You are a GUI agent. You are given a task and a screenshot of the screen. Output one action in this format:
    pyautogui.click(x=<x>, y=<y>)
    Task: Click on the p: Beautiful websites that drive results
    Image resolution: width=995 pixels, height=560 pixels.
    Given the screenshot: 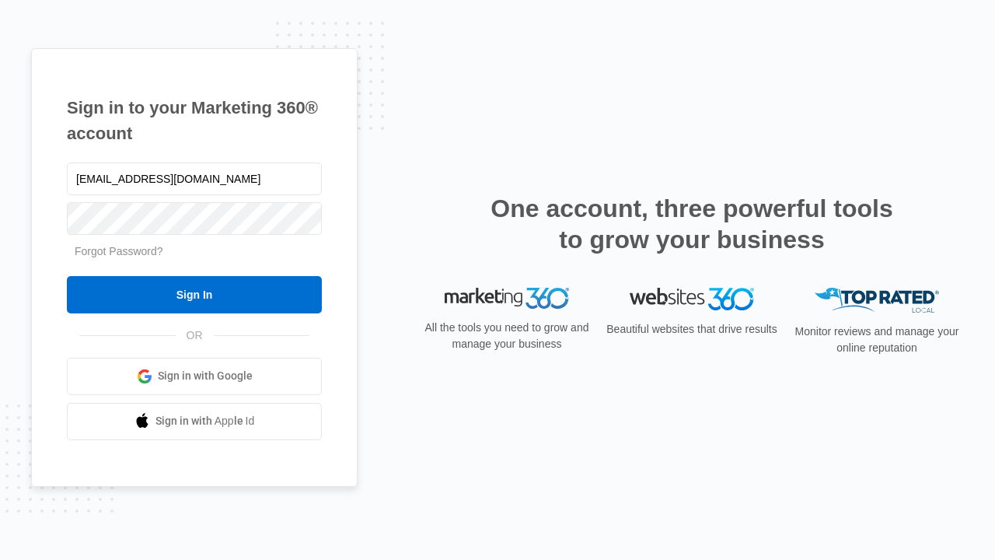 What is the action you would take?
    pyautogui.click(x=692, y=329)
    